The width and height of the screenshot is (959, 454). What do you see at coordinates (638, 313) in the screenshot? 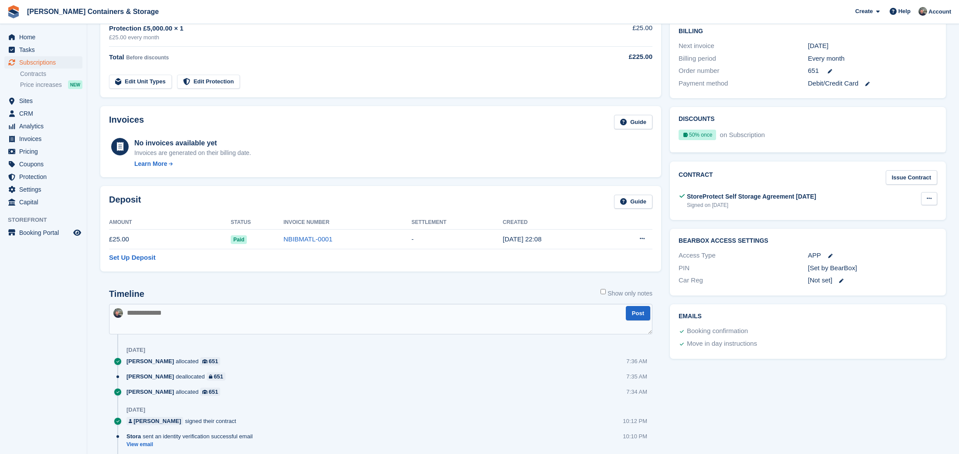
I see `button: Post` at bounding box center [638, 313].